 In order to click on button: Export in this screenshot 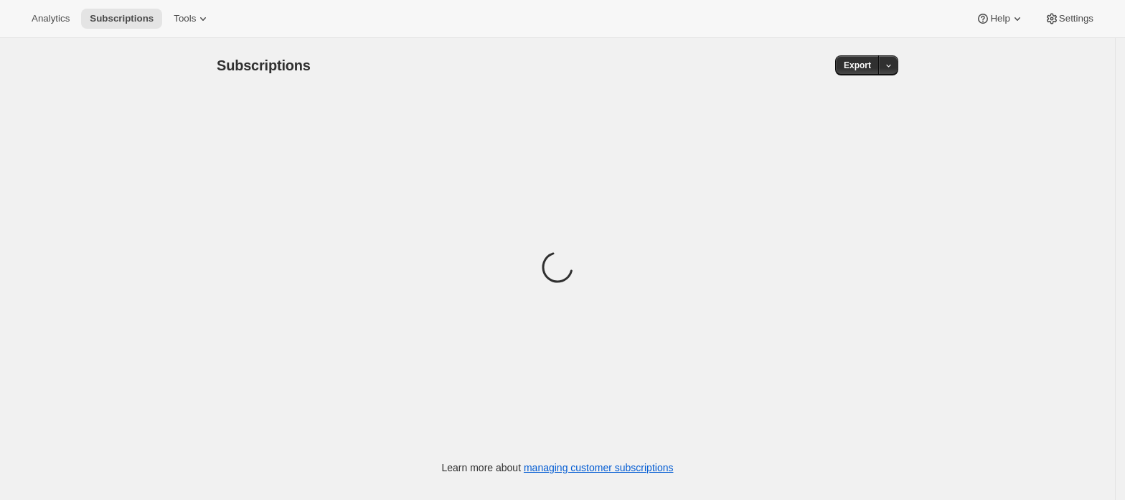, I will do `click(858, 65)`.